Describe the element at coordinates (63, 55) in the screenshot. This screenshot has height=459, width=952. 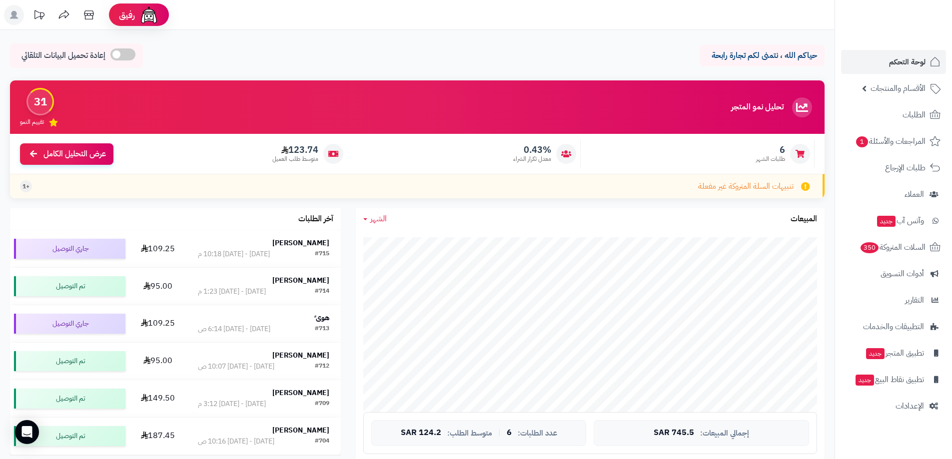
I see `span: إعادة تحميل البيانات التلقائي` at that location.